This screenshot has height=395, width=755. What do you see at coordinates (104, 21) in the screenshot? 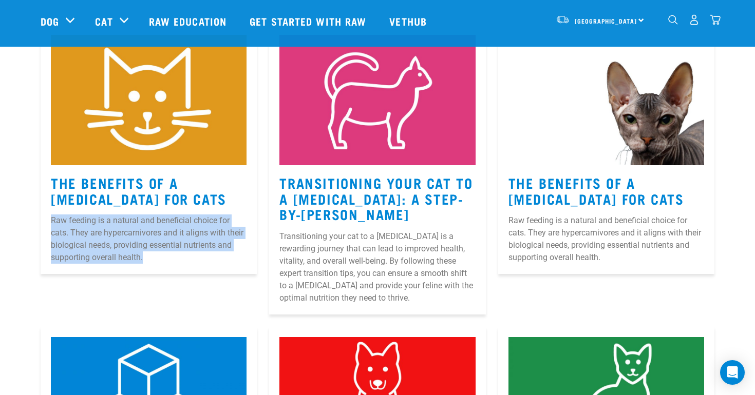
I see `a: Cat` at bounding box center [104, 21].